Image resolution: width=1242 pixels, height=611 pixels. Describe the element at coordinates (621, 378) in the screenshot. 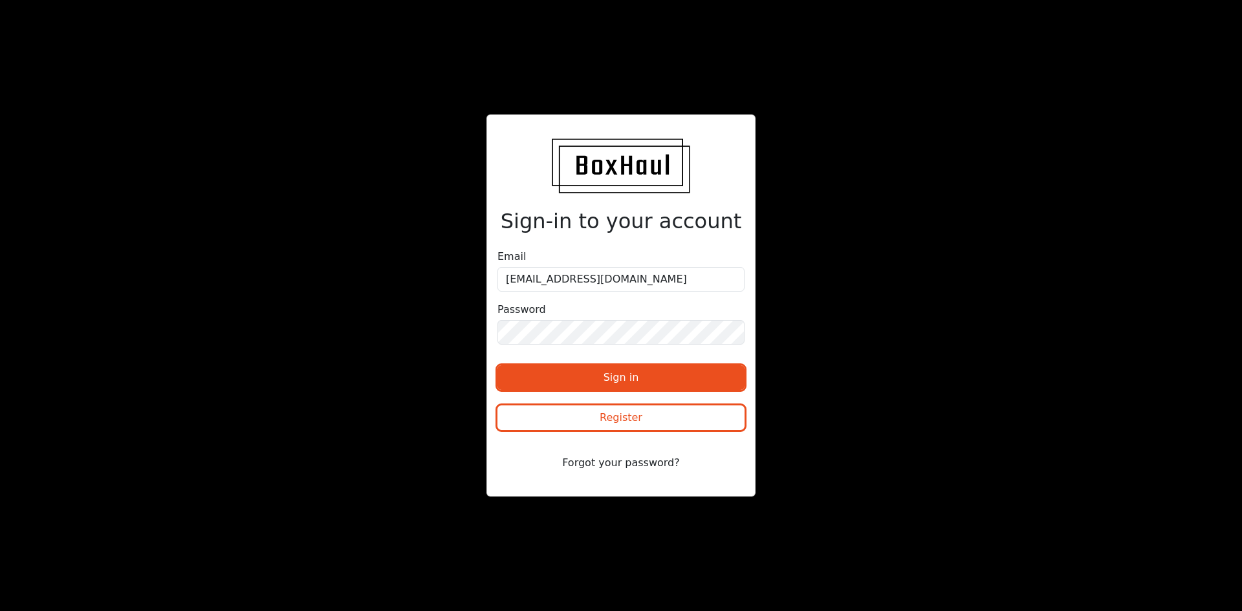

I see `button: Sign in` at that location.